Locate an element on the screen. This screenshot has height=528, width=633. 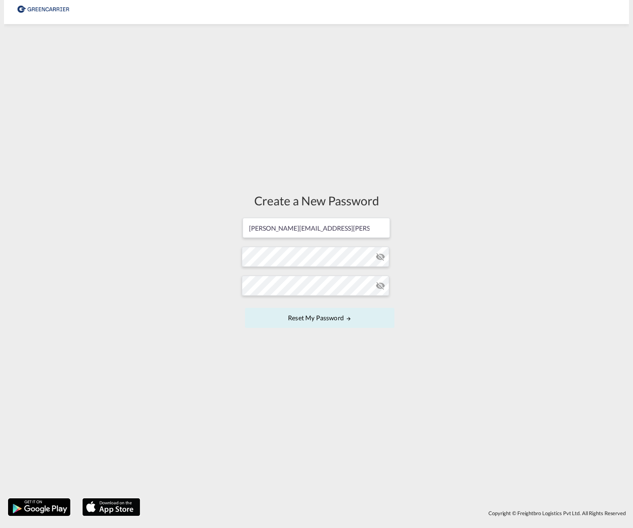
button: UPDATE MY PASSWORD is located at coordinates (320, 318).